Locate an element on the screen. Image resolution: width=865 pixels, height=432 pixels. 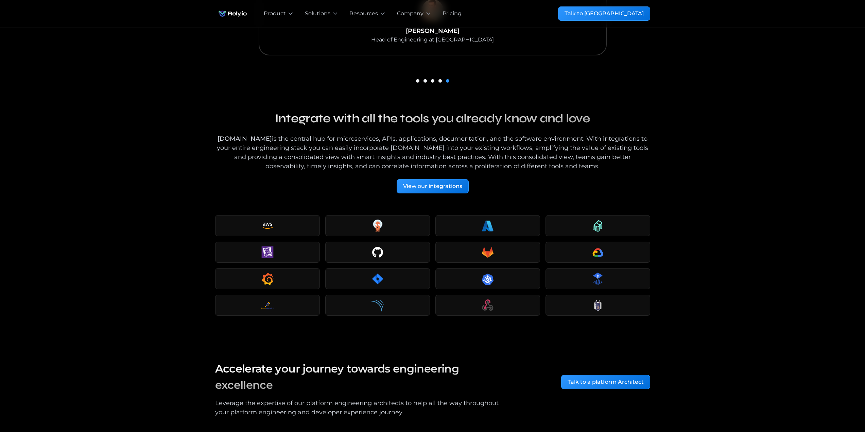
div: Show slide 3 of 5 is located at coordinates (433, 81).